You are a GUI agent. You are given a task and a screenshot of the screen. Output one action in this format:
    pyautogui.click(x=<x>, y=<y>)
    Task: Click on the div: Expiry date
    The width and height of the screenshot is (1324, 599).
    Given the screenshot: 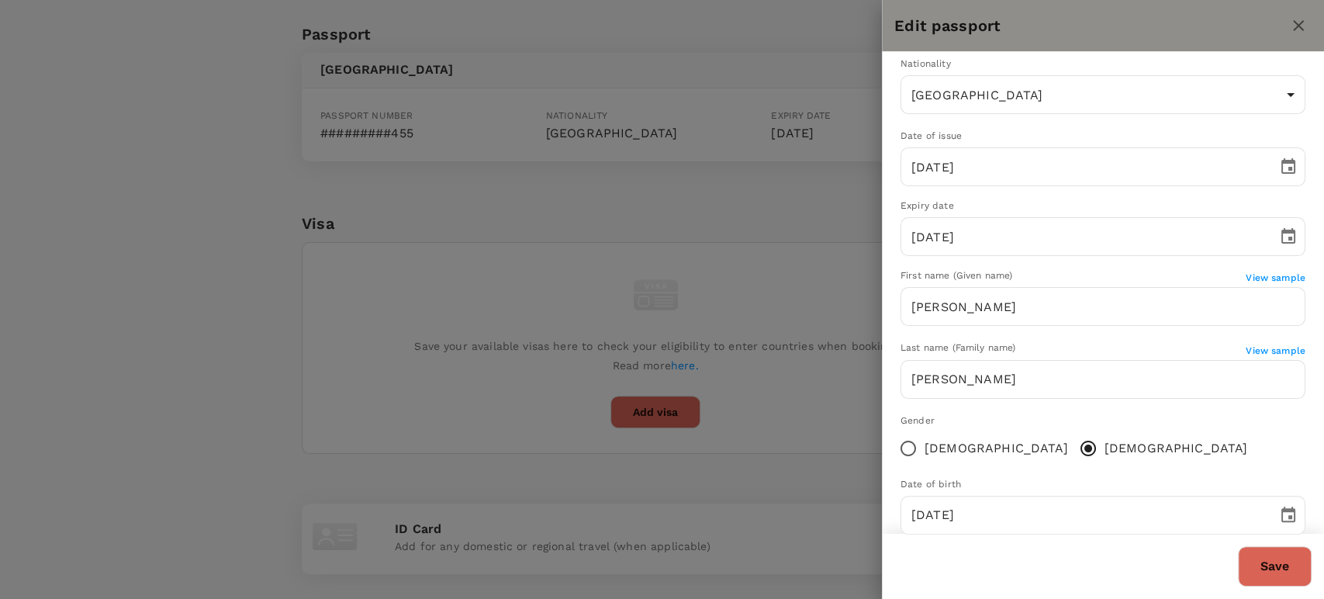 What is the action you would take?
    pyautogui.click(x=1103, y=206)
    